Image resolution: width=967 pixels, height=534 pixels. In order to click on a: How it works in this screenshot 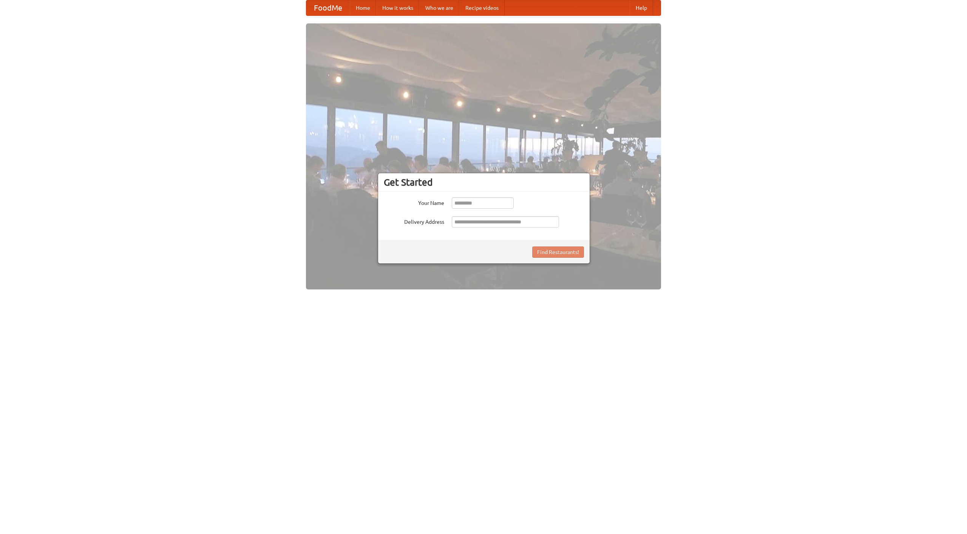, I will do `click(398, 8)`.